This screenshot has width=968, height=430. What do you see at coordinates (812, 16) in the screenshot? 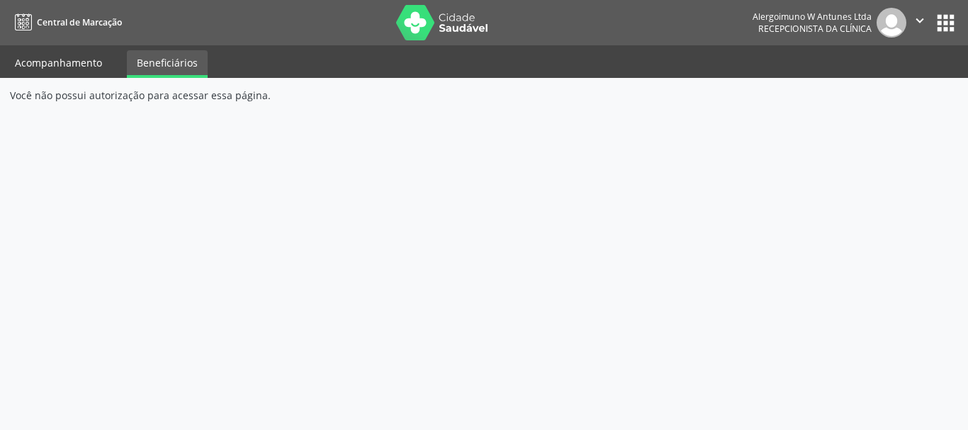
I see `div: Alergoimuno W Antunes Ltda` at bounding box center [812, 16].